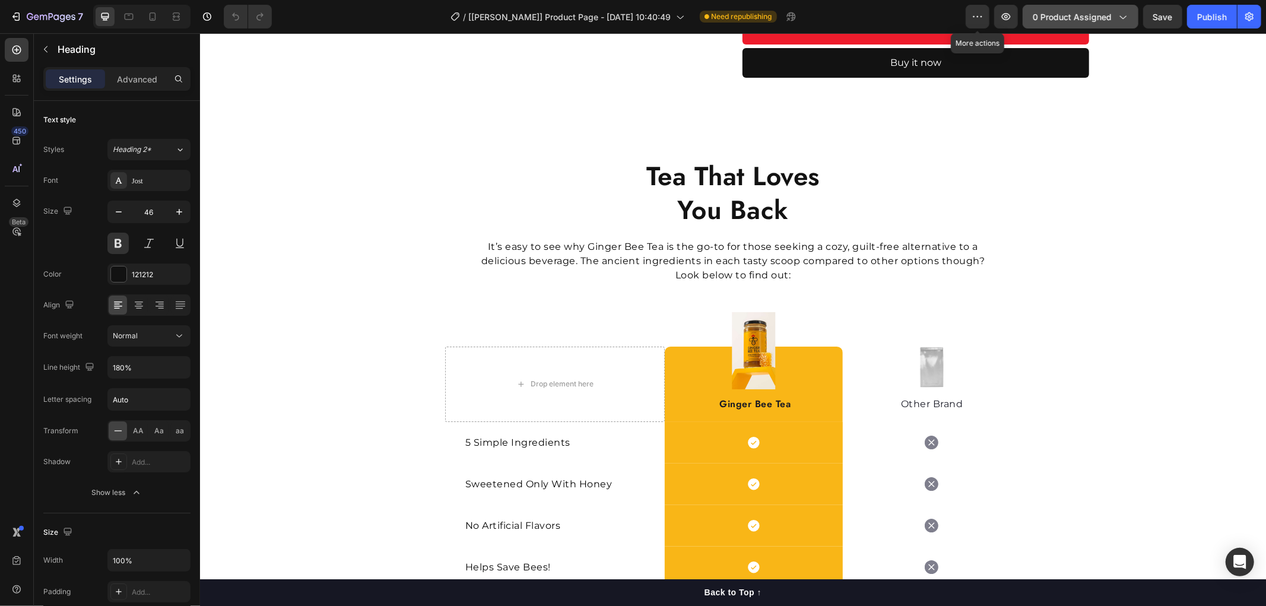  I want to click on div: Color, so click(52, 274).